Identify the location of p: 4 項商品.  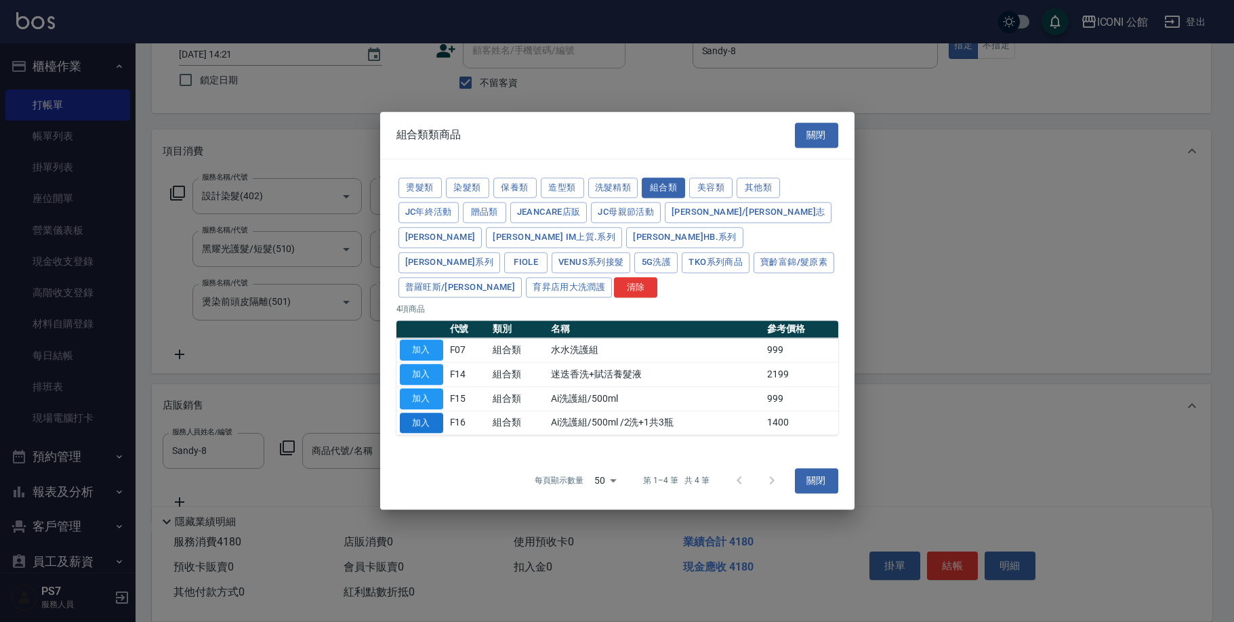
(617, 310).